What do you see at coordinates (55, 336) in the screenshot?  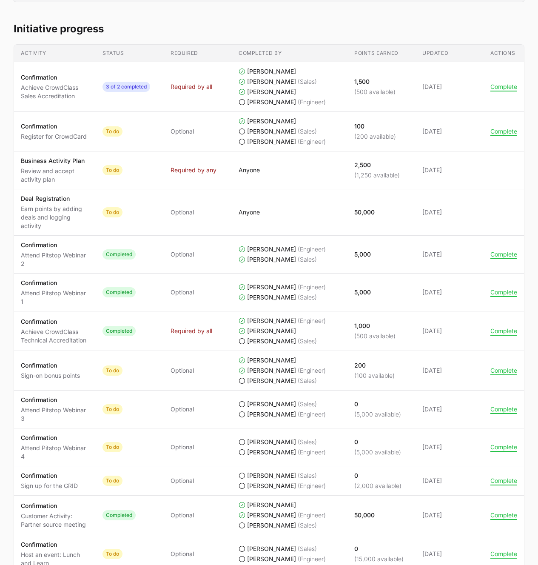 I see `p: Achieve CrowdClass Technical Accreditation` at bounding box center [55, 336].